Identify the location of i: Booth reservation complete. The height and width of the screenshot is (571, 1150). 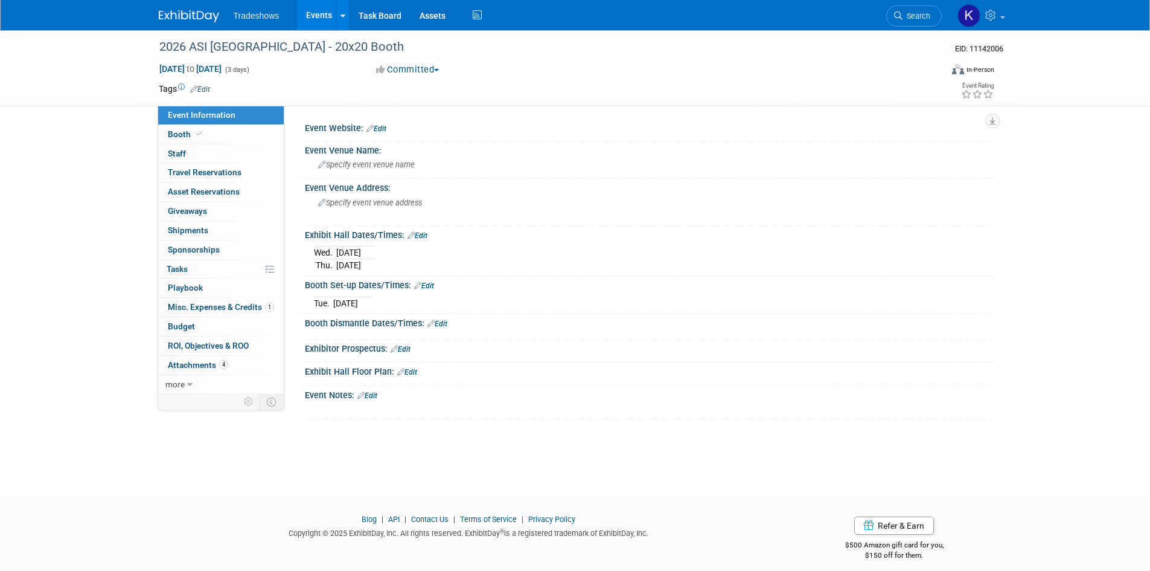
(199, 133).